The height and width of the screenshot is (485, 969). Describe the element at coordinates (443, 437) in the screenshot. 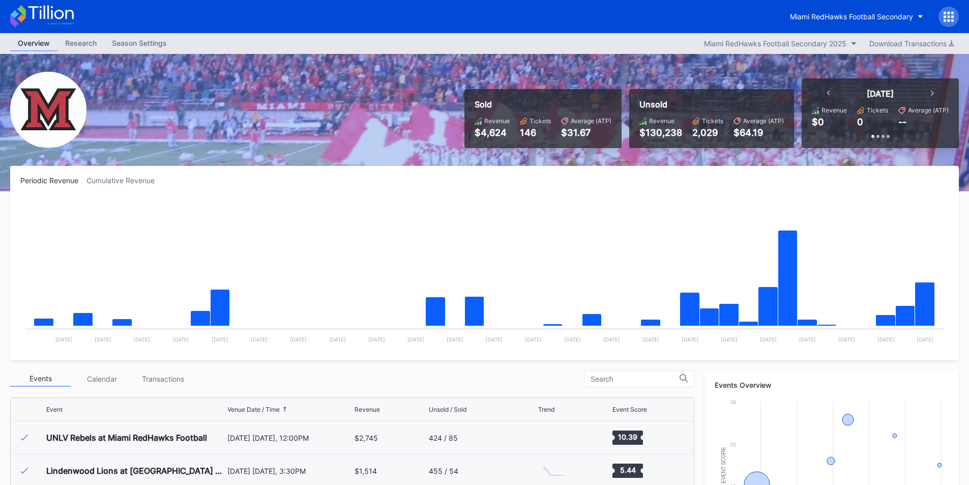

I see `div: 424 / 85` at that location.